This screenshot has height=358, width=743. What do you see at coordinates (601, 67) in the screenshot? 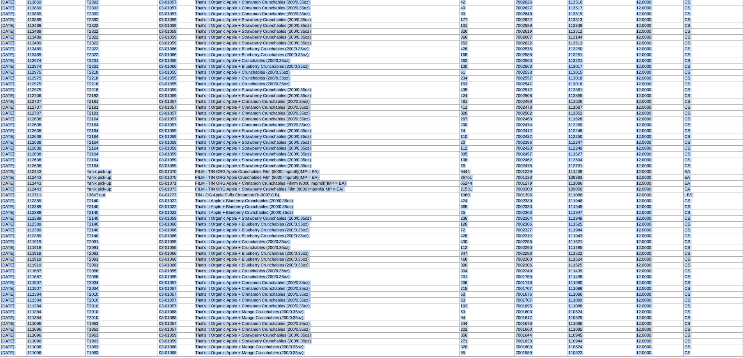
I see `td: 113017` at bounding box center [601, 67].